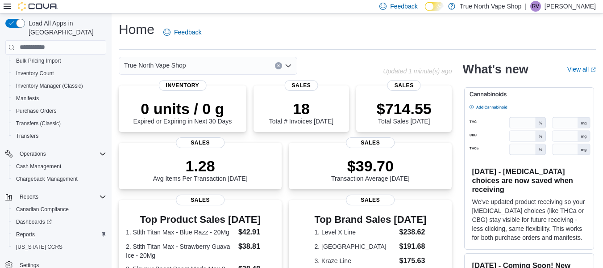  What do you see at coordinates (38, 6) in the screenshot?
I see `img: Cova` at bounding box center [38, 6].